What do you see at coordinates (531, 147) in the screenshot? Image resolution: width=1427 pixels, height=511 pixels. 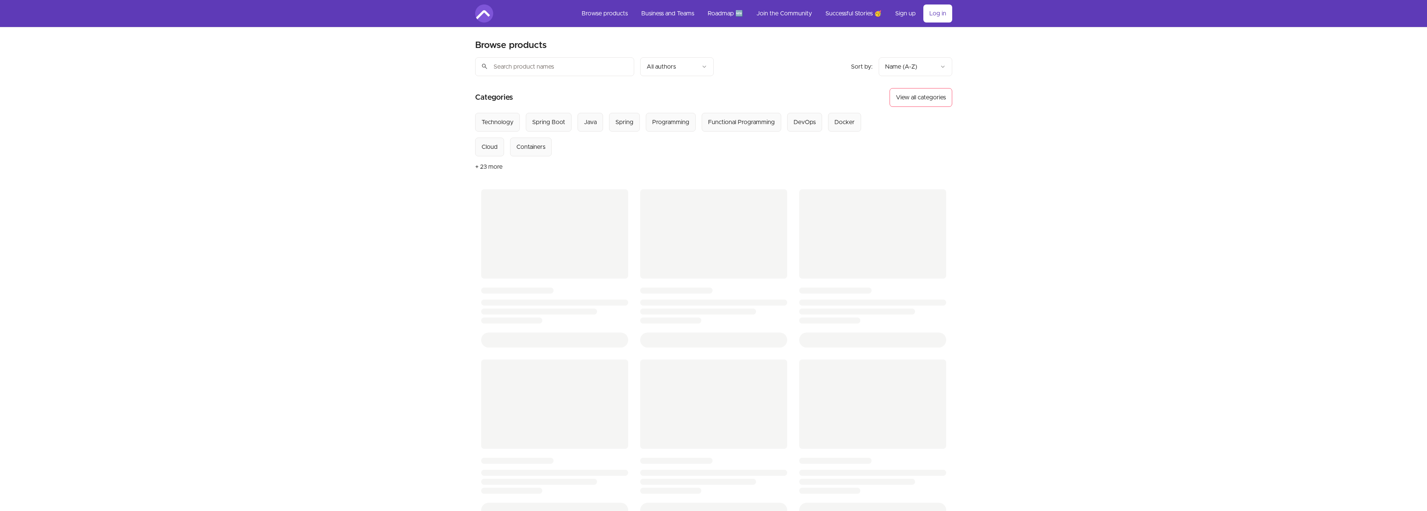 I see `div: Containers` at bounding box center [531, 147].